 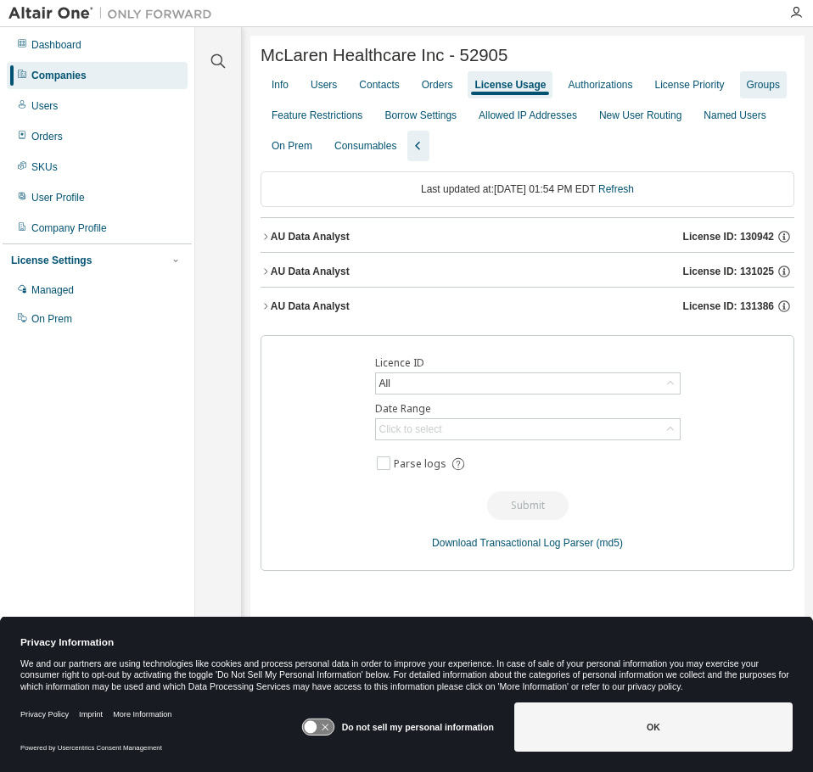 I want to click on div: New User Routing, so click(x=640, y=115).